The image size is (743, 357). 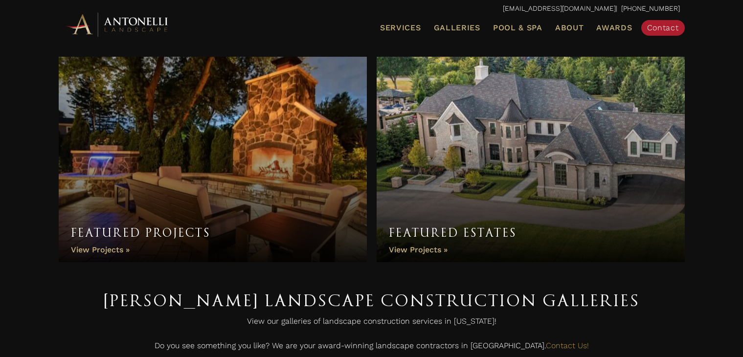 I want to click on span: Contact, so click(x=663, y=27).